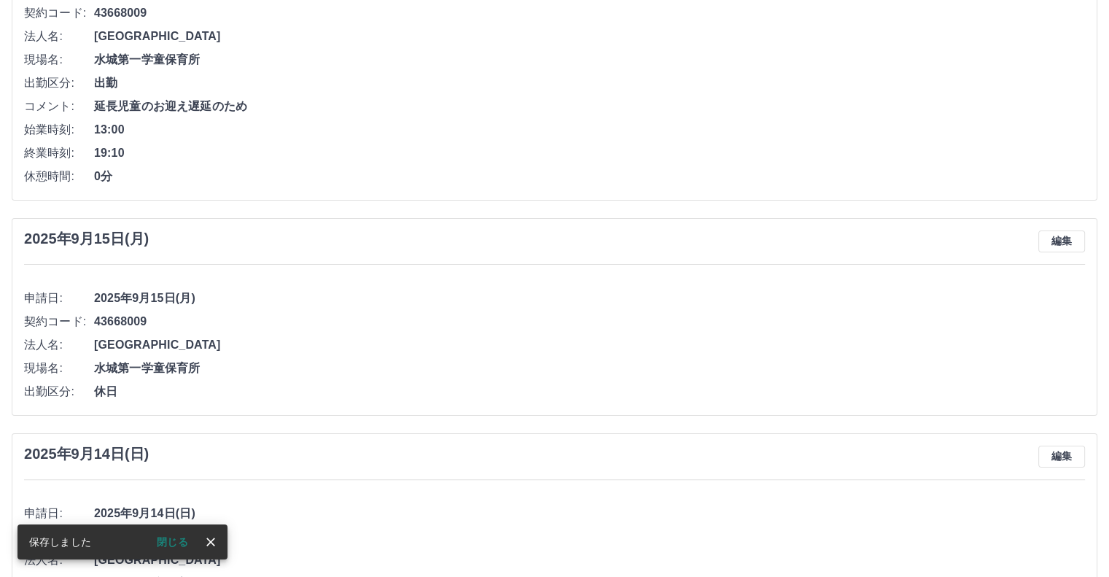 The image size is (1109, 577). Describe the element at coordinates (60, 542) in the screenshot. I see `div: 保存しました` at that location.